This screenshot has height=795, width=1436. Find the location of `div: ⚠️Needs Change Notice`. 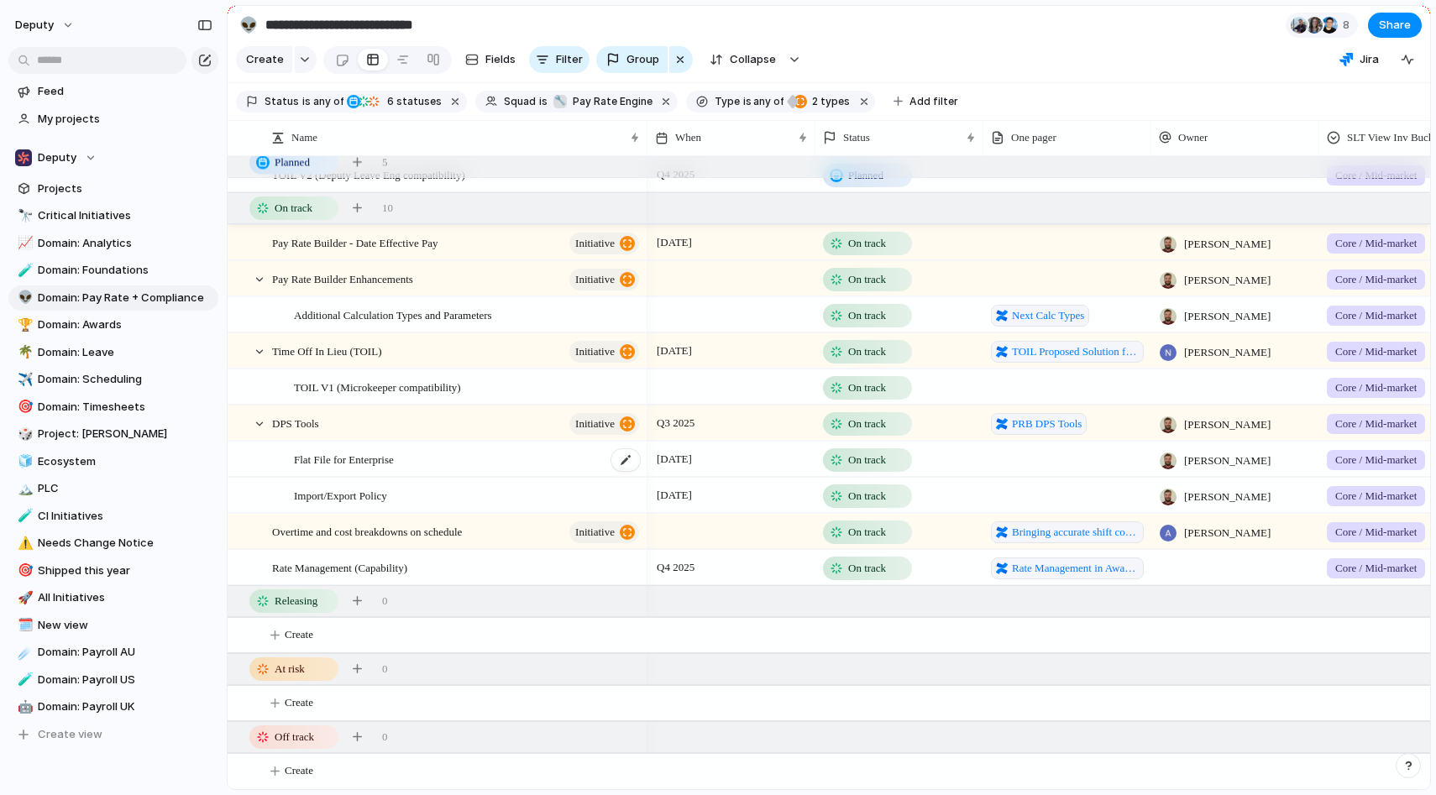

div: ⚠️Needs Change Notice is located at coordinates (113, 543).